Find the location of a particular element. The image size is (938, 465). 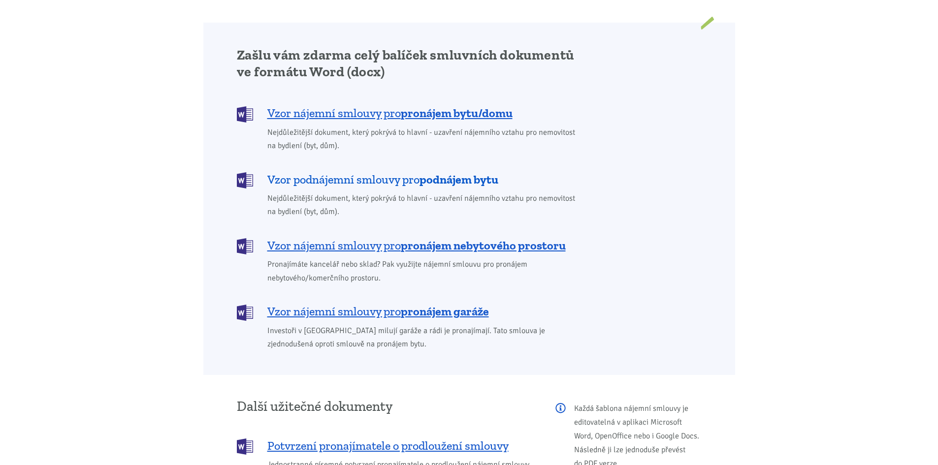

b: podnájem bytu is located at coordinates (459, 179).